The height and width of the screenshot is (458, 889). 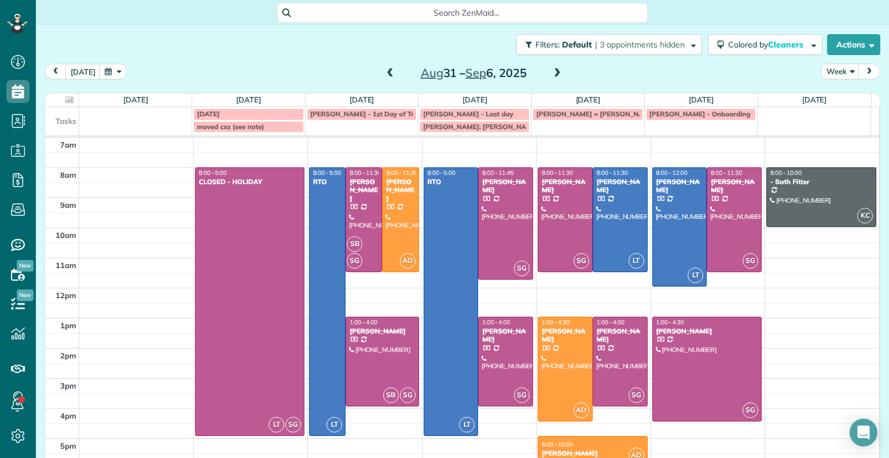 I want to click on button: prev, so click(x=56, y=71).